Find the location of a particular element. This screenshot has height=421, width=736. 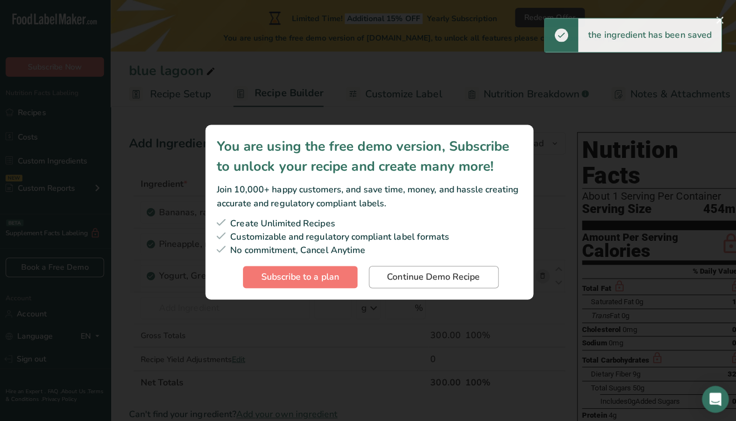

div: the ingredient has been saved is located at coordinates (646, 35).